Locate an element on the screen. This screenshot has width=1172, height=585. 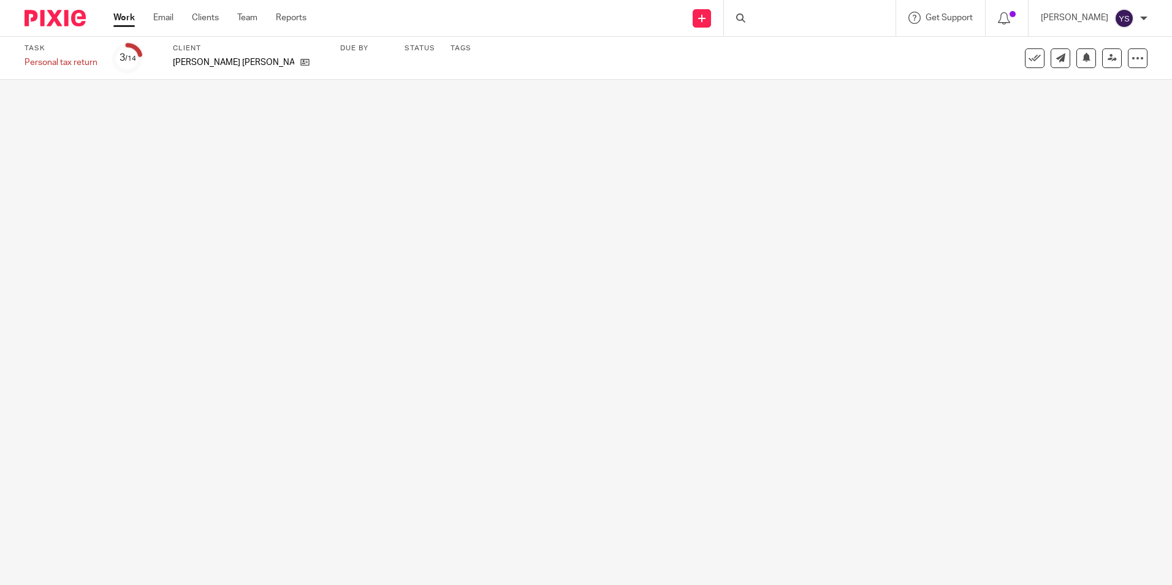
a: Email is located at coordinates (163, 18).